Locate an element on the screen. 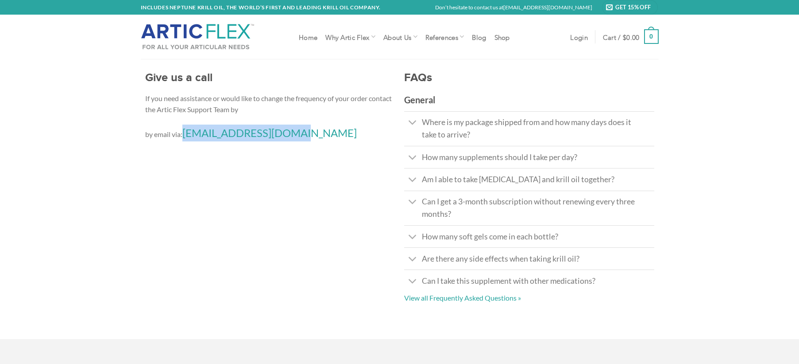 This screenshot has height=364, width=799. img: Artic Flex is located at coordinates (197, 37).